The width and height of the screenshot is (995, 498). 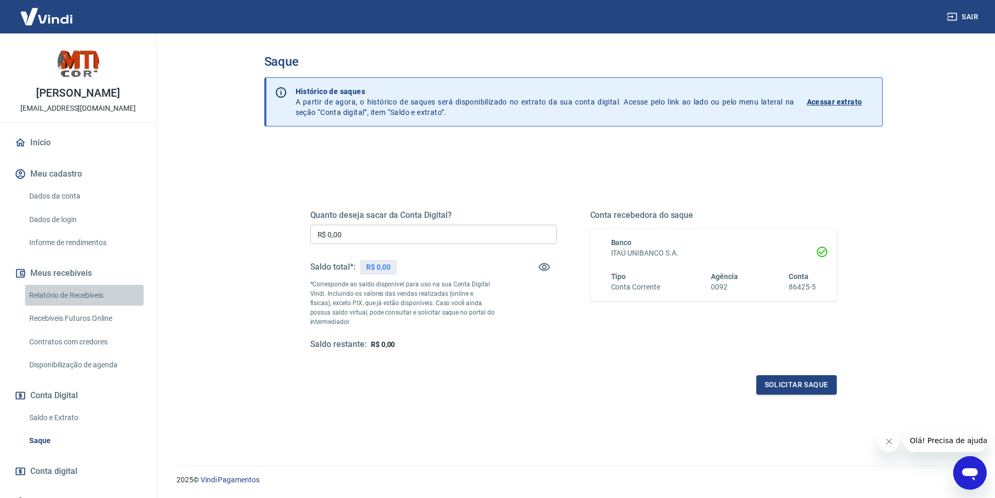 What do you see at coordinates (433, 215) in the screenshot?
I see `h5: Quanto deseja sacar da Conta Digital?` at bounding box center [433, 215].